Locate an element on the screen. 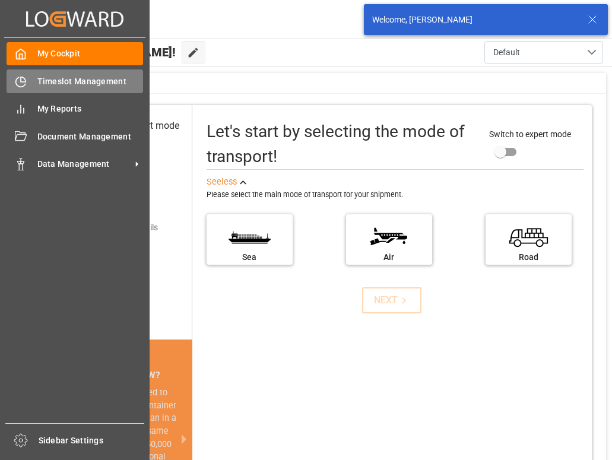 This screenshot has width=612, height=460. div: Air is located at coordinates (389, 257).